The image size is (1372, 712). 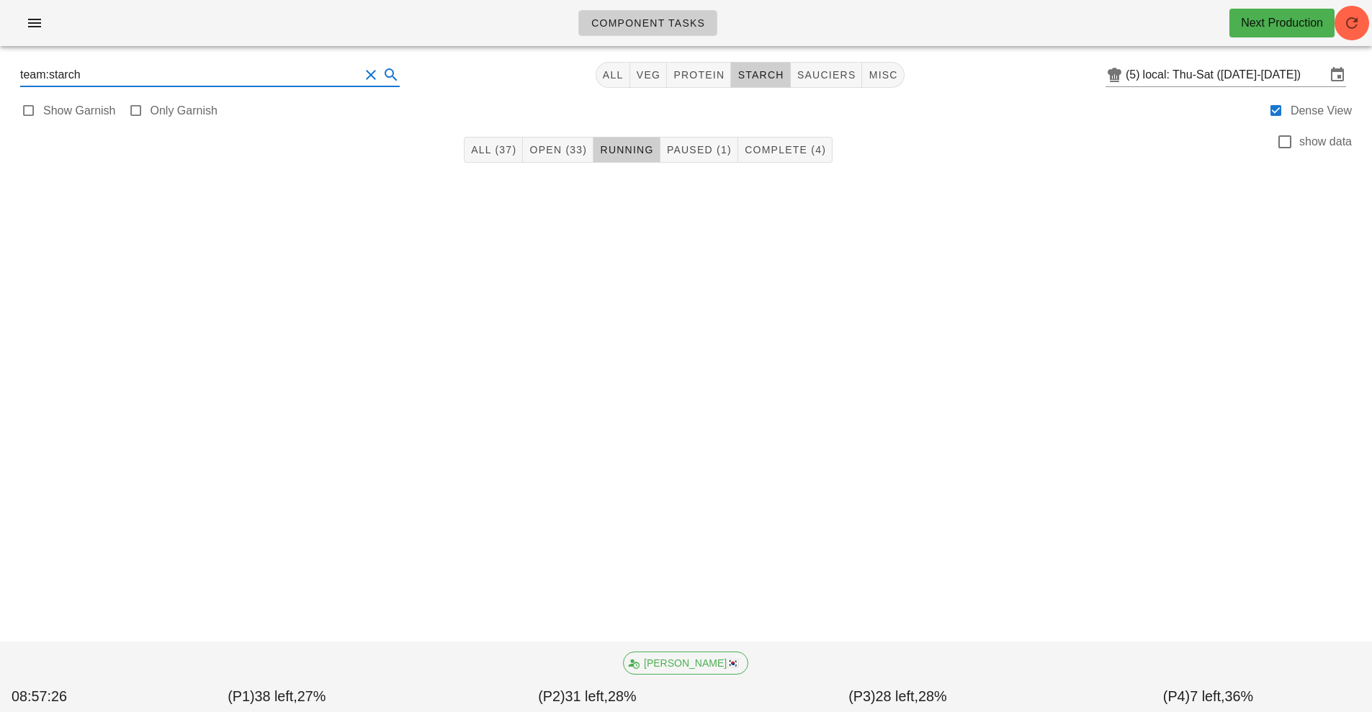 I want to click on span: All, so click(x=613, y=75).